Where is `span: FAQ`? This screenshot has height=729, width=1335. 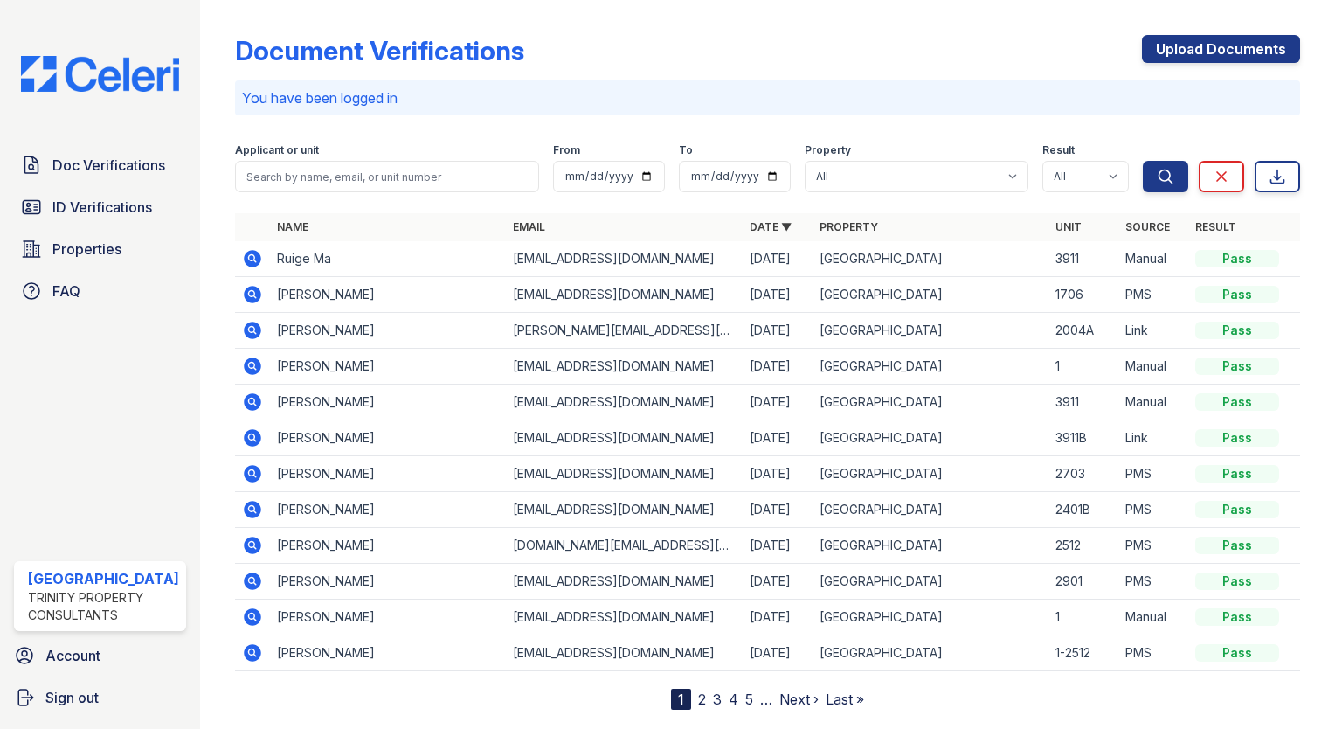 span: FAQ is located at coordinates (66, 291).